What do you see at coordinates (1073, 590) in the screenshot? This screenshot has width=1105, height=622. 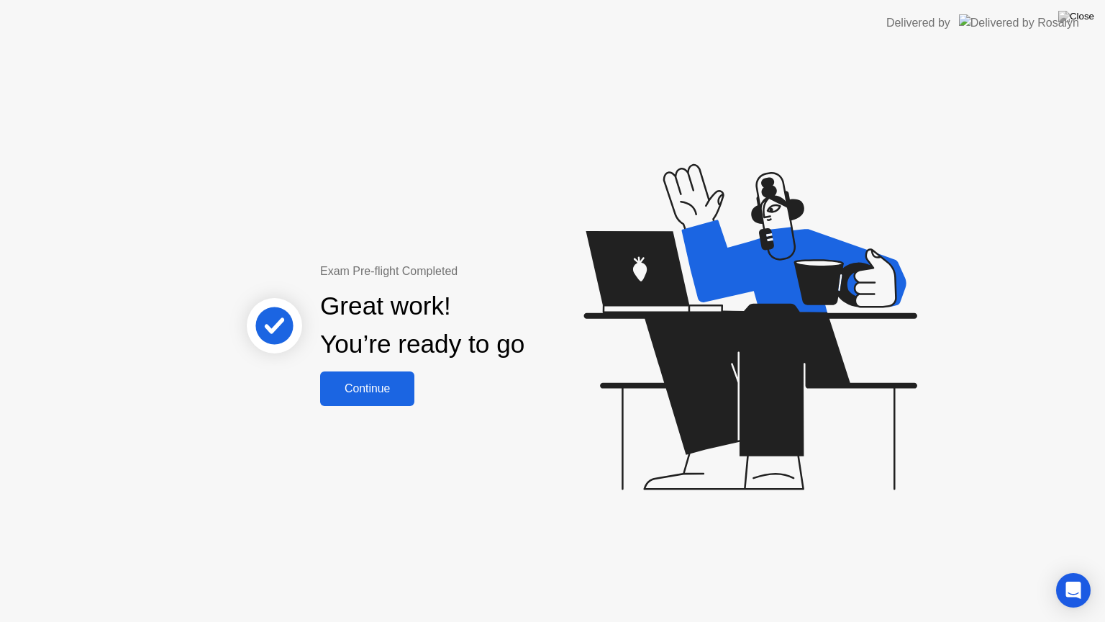 I see `div: Open Intercom Messenger` at bounding box center [1073, 590].